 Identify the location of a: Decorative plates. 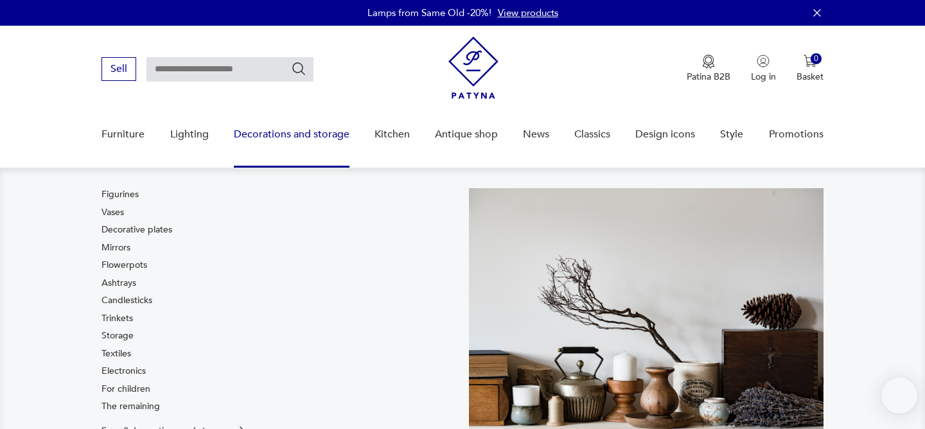
(137, 230).